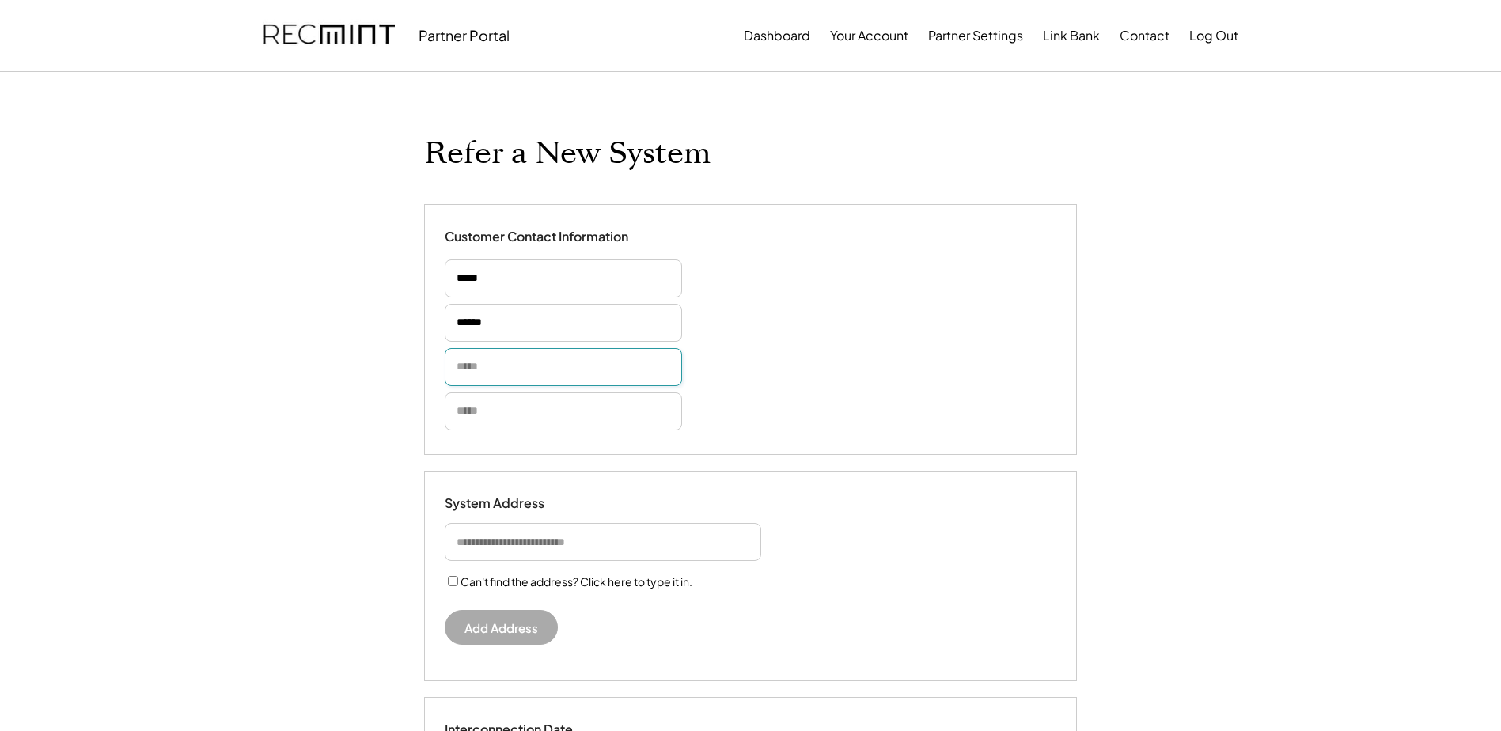 Image resolution: width=1501 pixels, height=731 pixels. What do you see at coordinates (537, 237) in the screenshot?
I see `div: Customer Contact Information` at bounding box center [537, 237].